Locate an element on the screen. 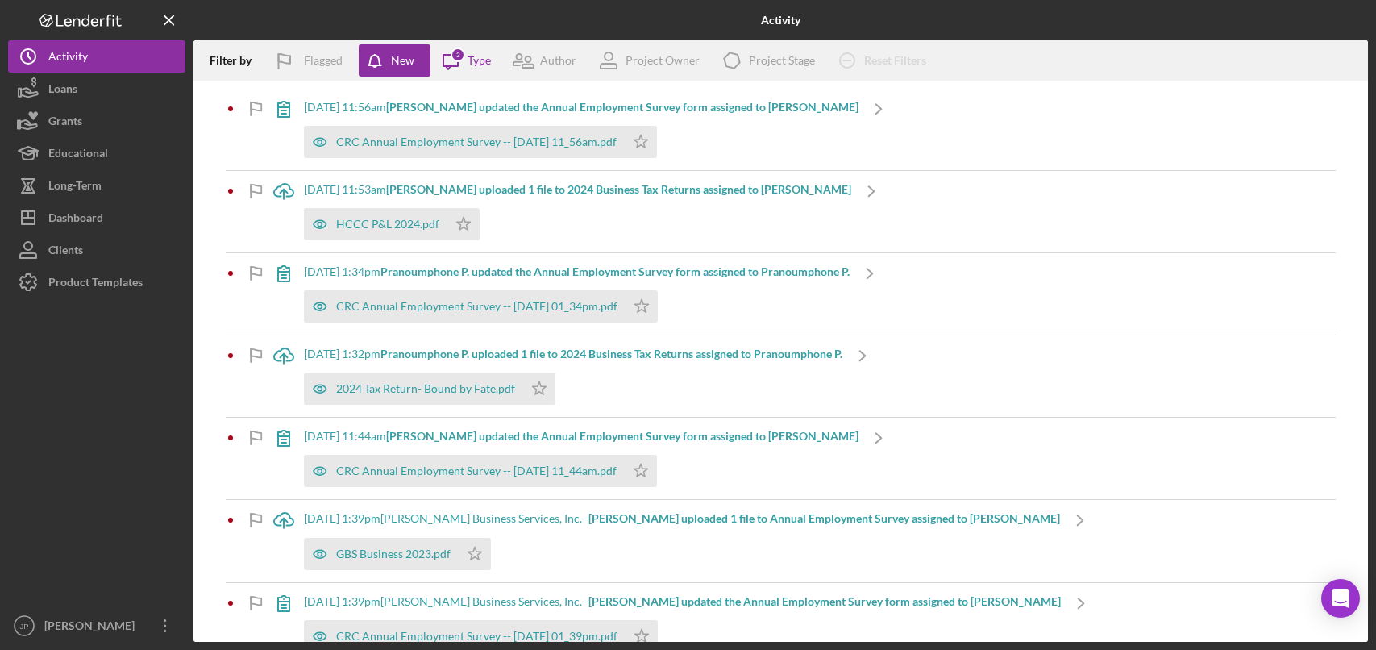 This screenshot has width=1376, height=650. button: Long-Term is located at coordinates (97, 185).